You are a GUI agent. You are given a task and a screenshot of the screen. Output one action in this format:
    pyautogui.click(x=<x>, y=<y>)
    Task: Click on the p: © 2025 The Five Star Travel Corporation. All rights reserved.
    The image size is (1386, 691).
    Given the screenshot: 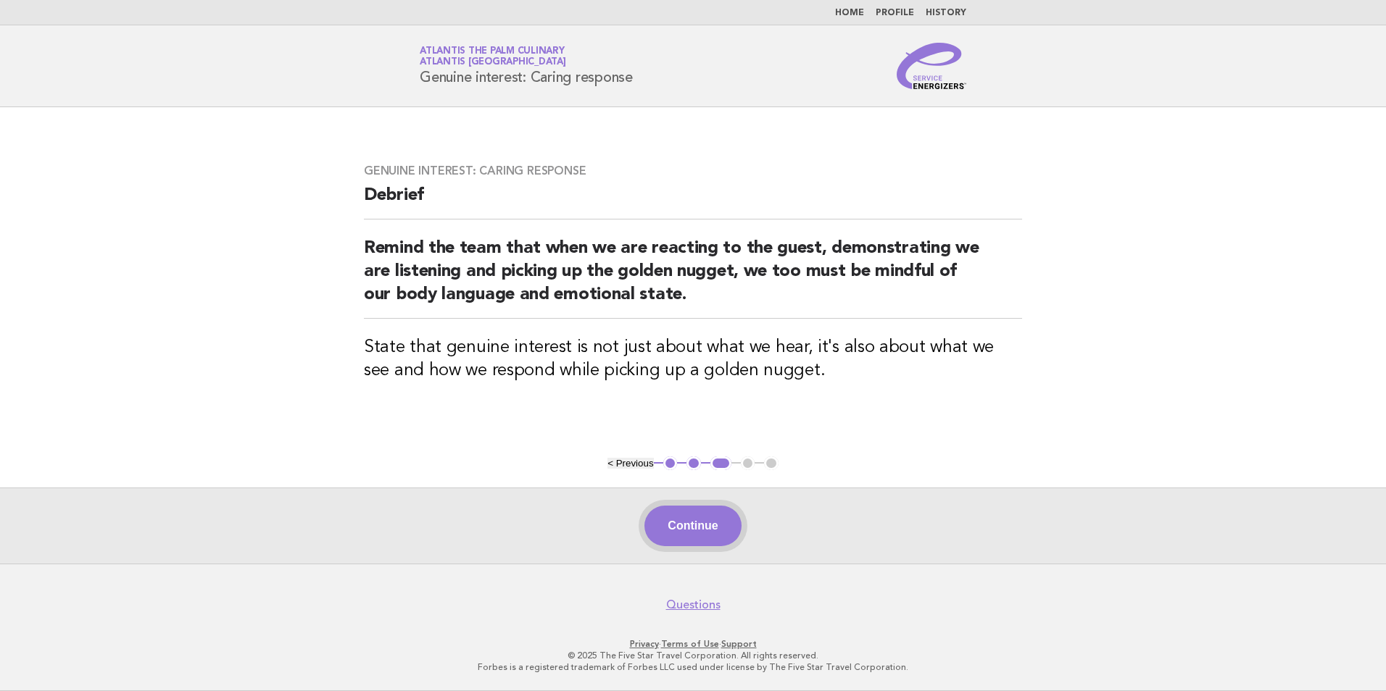 What is the action you would take?
    pyautogui.click(x=693, y=656)
    